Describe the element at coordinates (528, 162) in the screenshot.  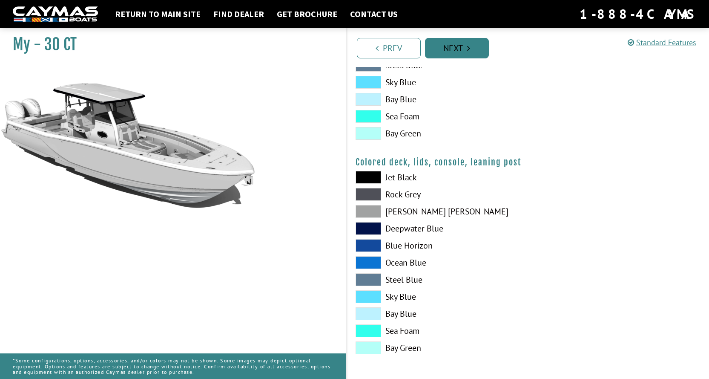
I see `h4: Colored deck, lids, console, leaning post` at that location.